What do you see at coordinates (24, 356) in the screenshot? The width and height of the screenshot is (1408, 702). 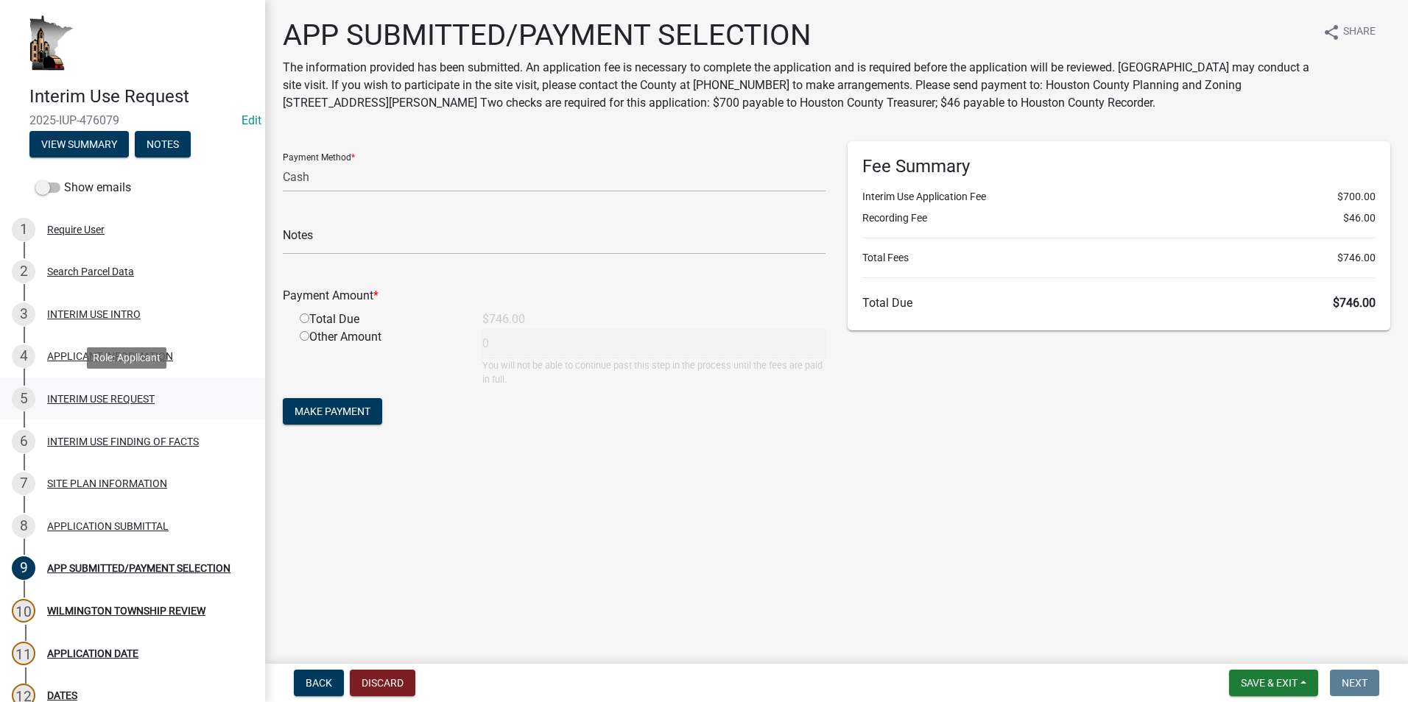 I see `div: 4` at bounding box center [24, 356].